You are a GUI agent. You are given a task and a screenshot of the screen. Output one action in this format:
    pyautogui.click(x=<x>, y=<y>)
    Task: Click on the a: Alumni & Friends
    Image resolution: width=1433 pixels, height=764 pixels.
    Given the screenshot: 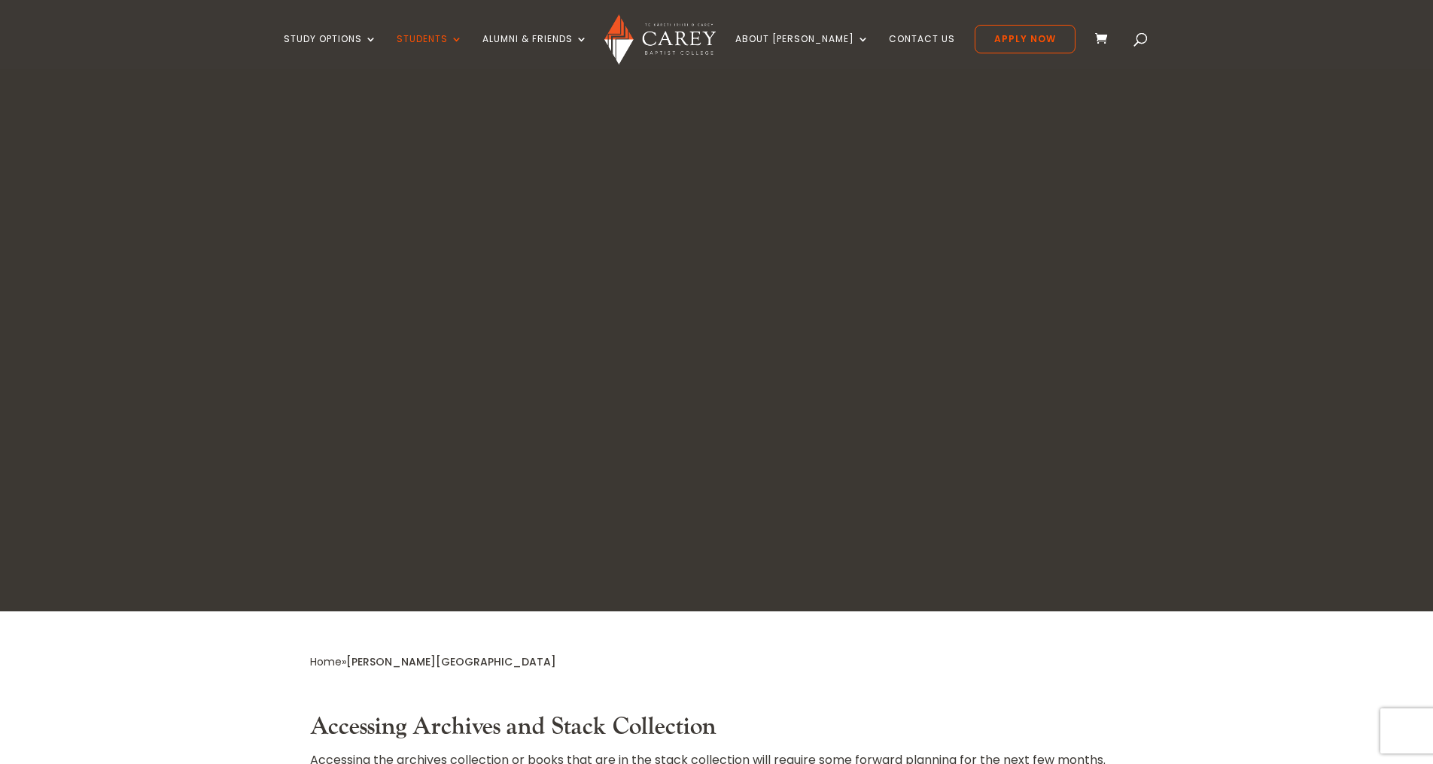 What is the action you would take?
    pyautogui.click(x=535, y=51)
    